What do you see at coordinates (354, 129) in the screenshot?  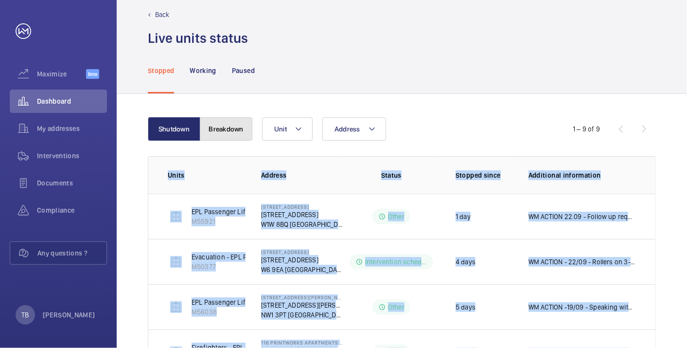 I see `button: Address` at bounding box center [354, 129].